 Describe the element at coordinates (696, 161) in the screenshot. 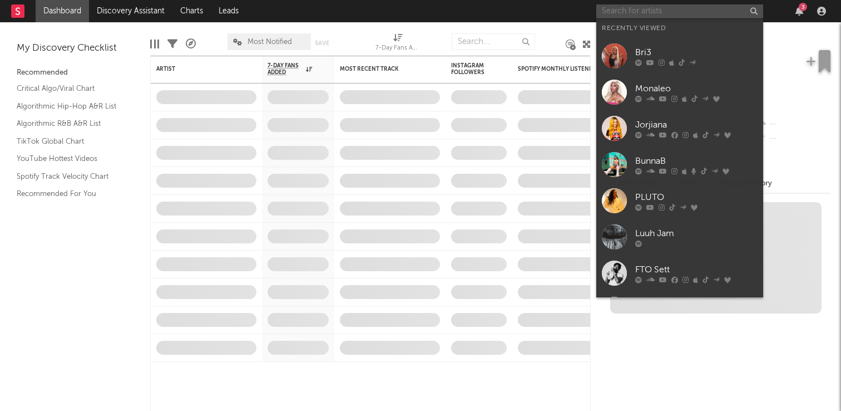

I see `div: BunnaB` at that location.